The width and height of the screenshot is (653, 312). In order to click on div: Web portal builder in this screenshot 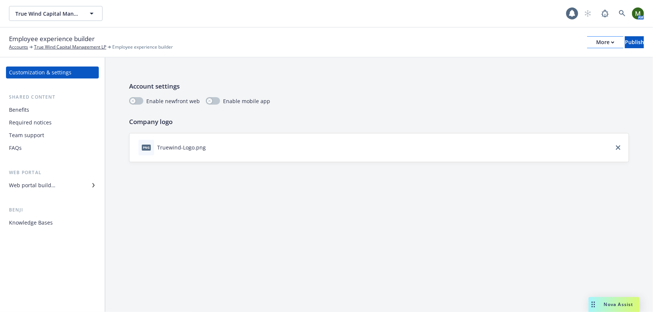, I will do `click(32, 186)`.